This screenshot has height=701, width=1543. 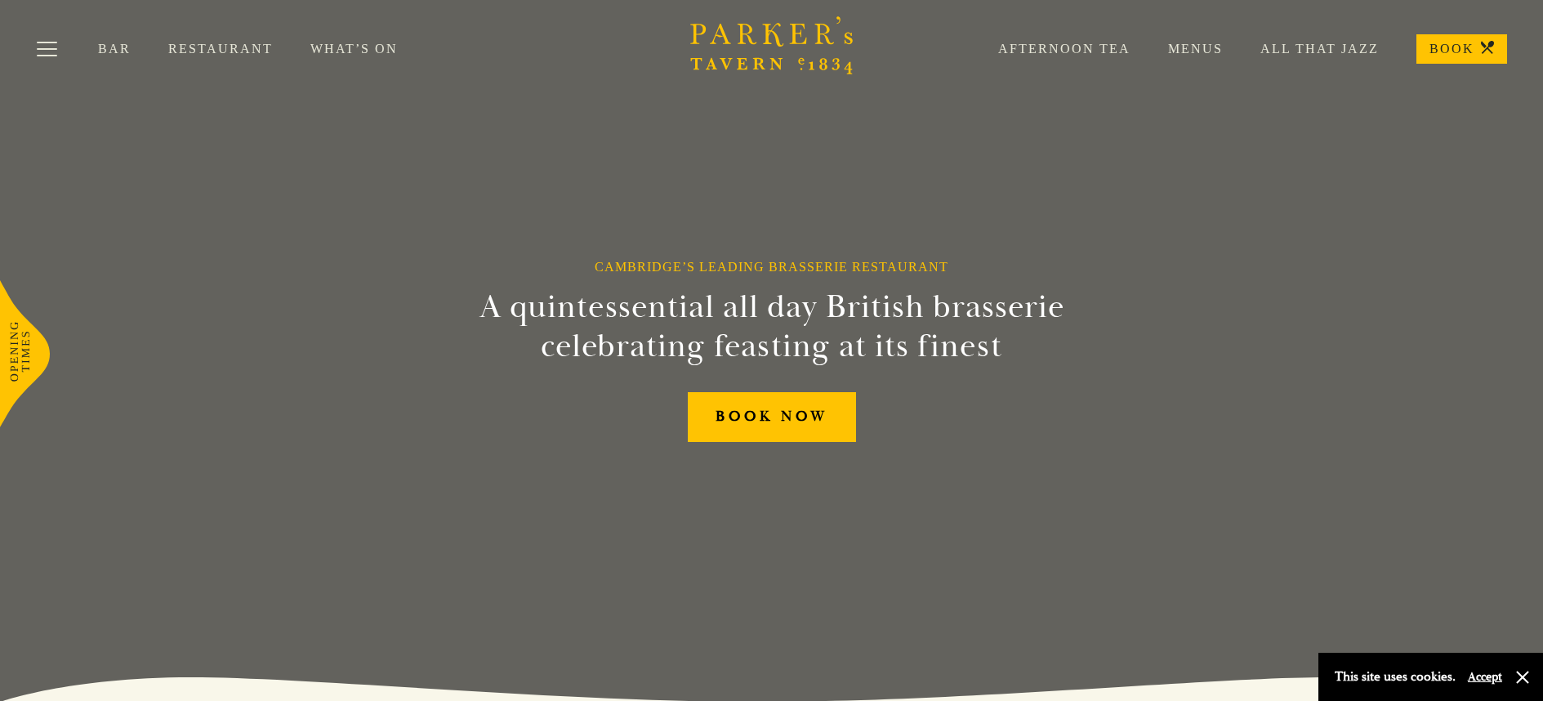 What do you see at coordinates (772, 417) in the screenshot?
I see `a: BOOK NOW` at bounding box center [772, 417].